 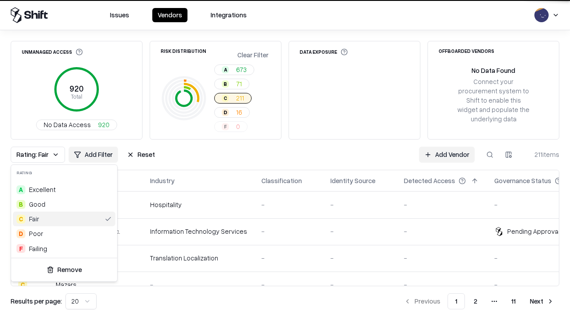 What do you see at coordinates (42, 190) in the screenshot?
I see `span: Excellent` at bounding box center [42, 190].